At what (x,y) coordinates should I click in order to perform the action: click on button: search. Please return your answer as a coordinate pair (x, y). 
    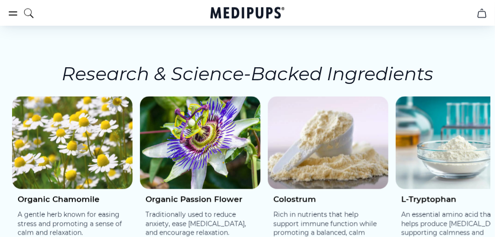
    Looking at the image, I should click on (29, 13).